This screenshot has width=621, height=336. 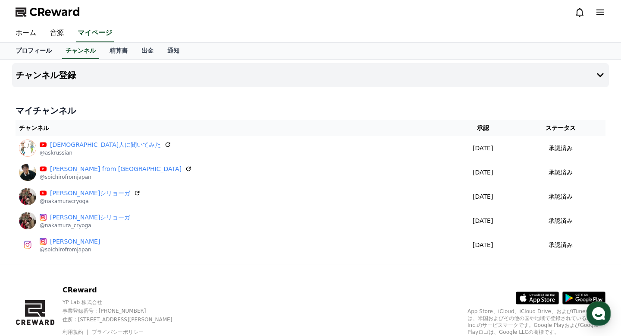 I want to click on img: Soichiro, so click(x=28, y=245).